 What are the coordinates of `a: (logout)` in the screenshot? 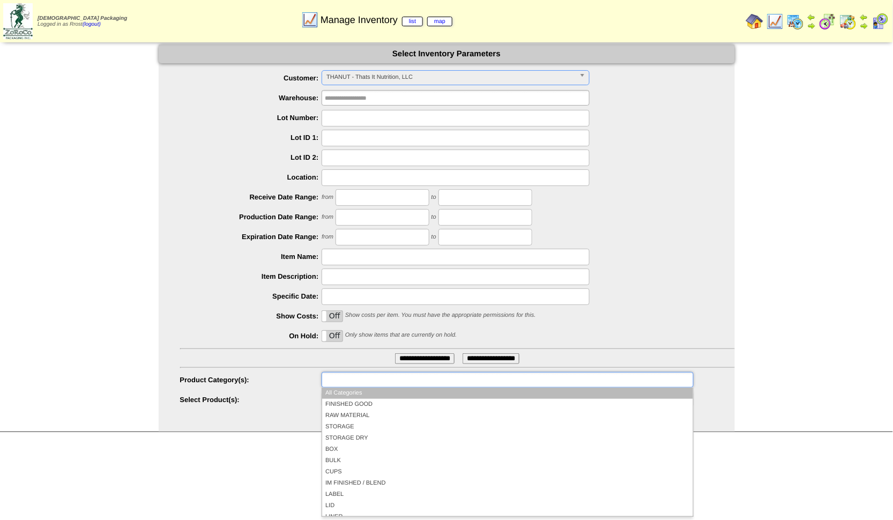 It's located at (92, 24).